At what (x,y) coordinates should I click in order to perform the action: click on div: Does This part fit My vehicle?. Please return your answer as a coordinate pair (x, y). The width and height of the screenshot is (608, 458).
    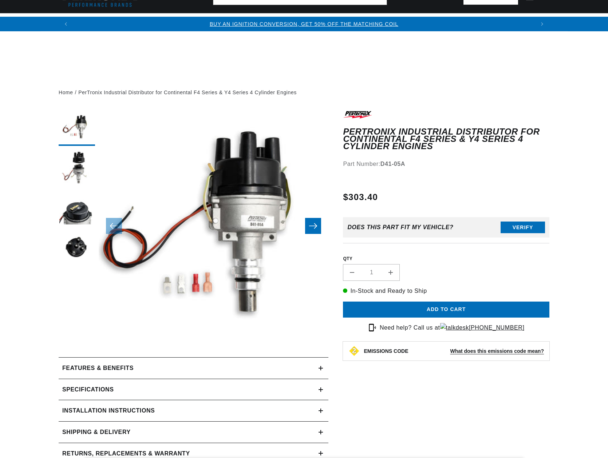
    Looking at the image, I should click on (400, 228).